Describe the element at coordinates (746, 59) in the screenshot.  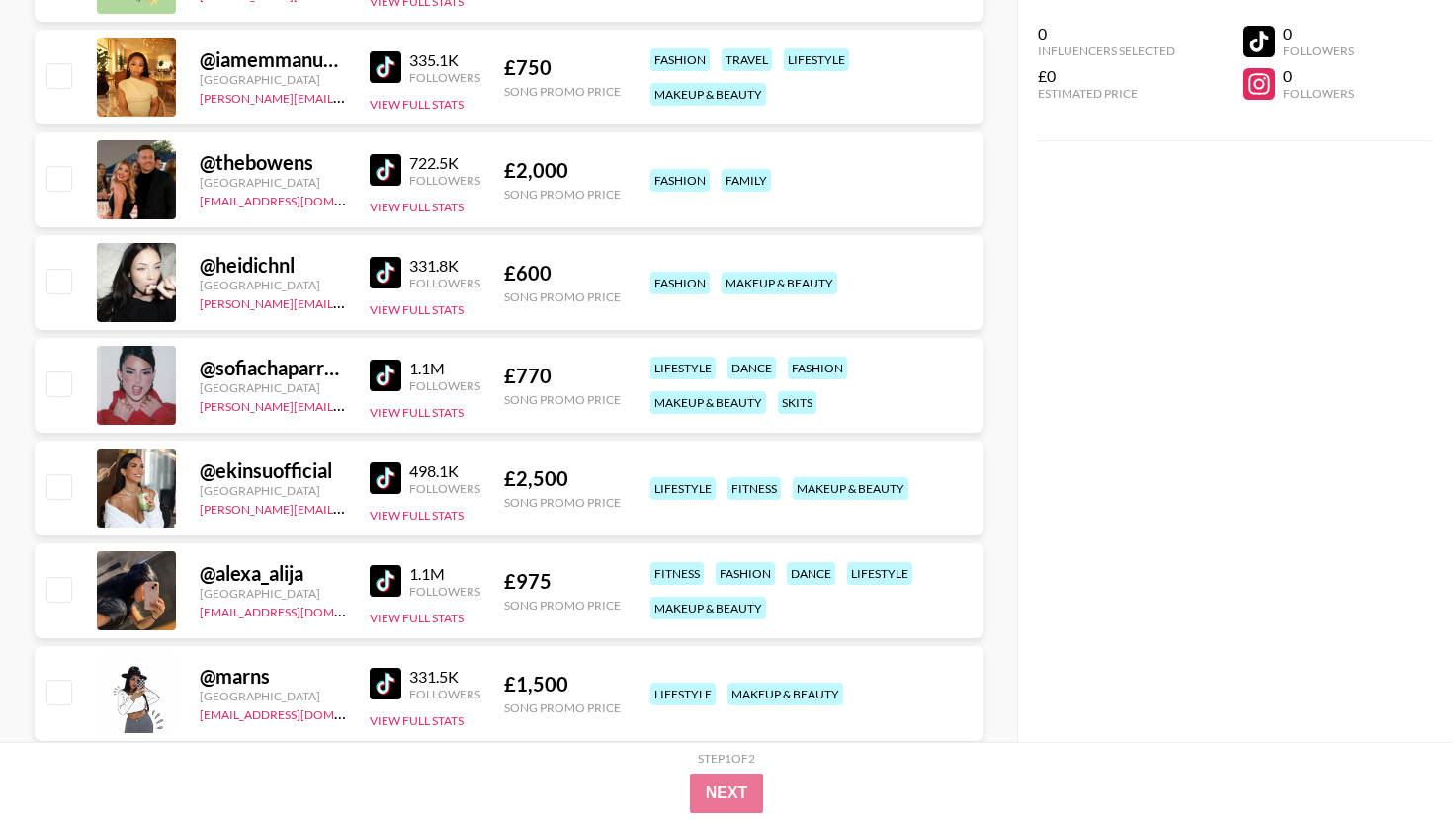
I see `div: travel` at that location.